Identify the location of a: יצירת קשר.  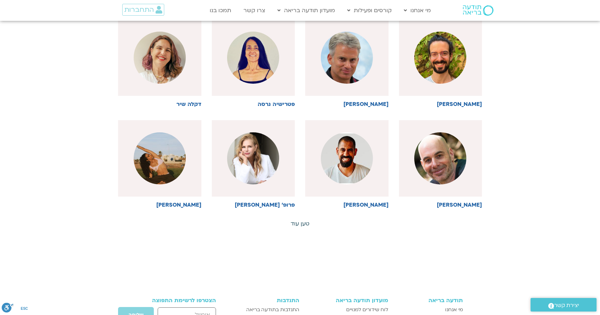
(564, 305).